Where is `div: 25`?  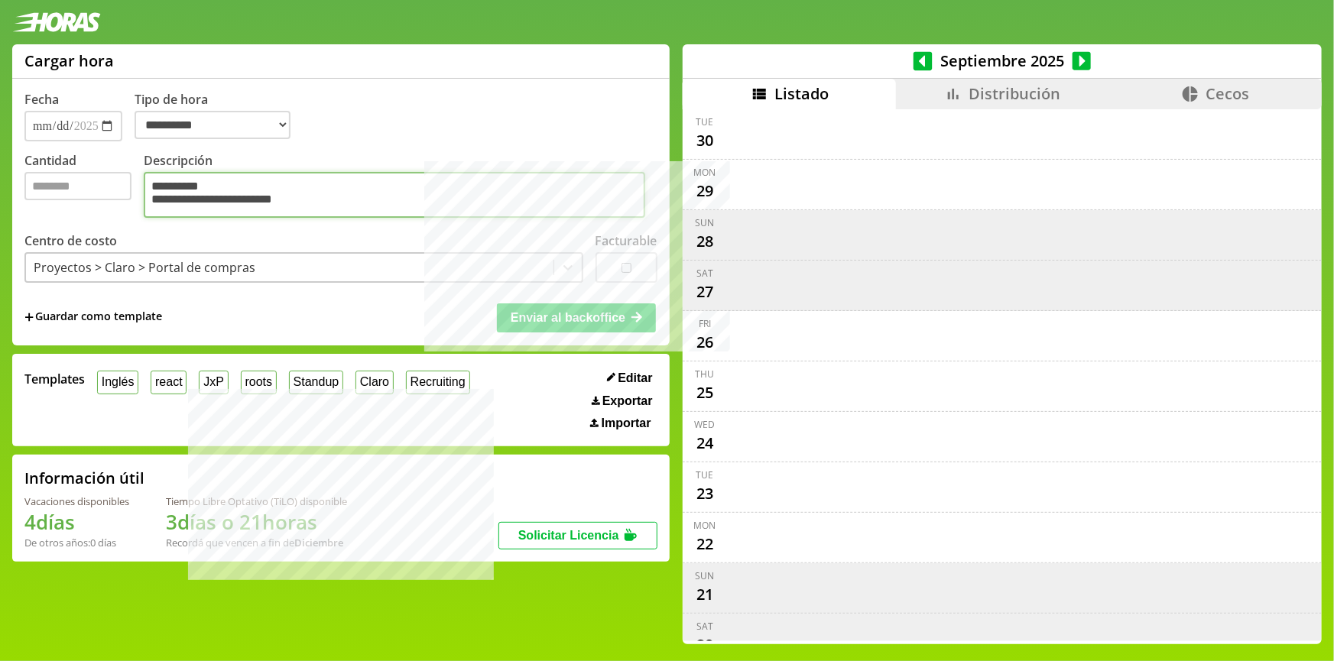
div: 25 is located at coordinates (705, 393).